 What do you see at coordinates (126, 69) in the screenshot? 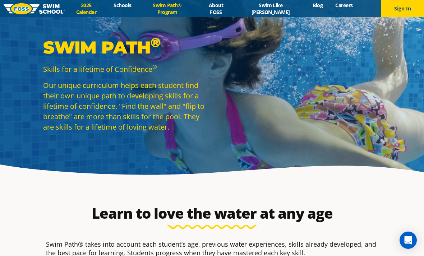
I see `p: Skills for a lifetime of Confidence` at bounding box center [126, 69].